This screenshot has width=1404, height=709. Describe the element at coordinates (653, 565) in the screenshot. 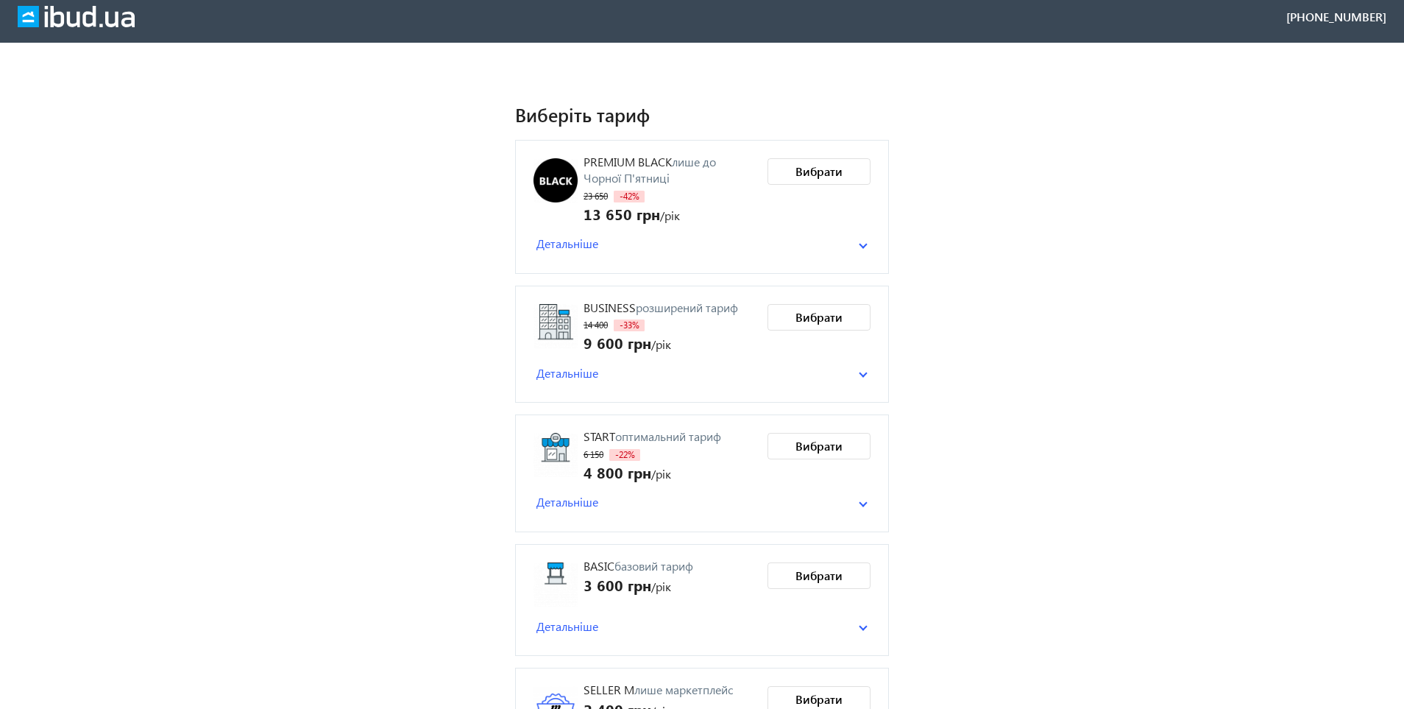

I see `span: базовий тариф` at that location.